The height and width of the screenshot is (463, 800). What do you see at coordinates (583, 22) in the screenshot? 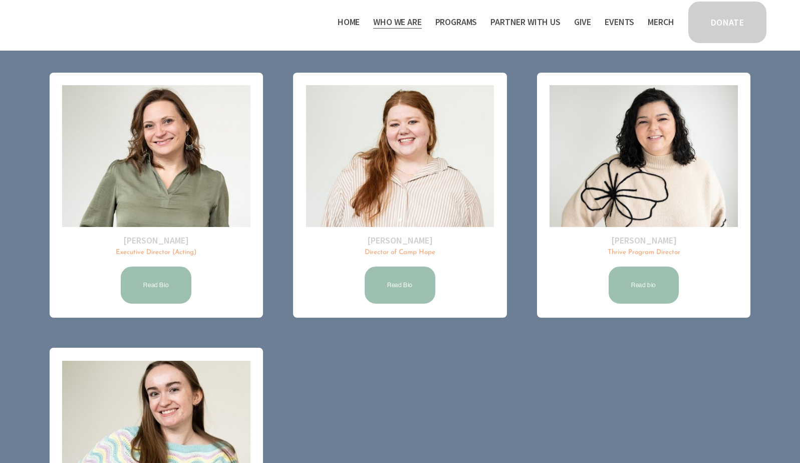
I see `a: Give` at bounding box center [583, 22].